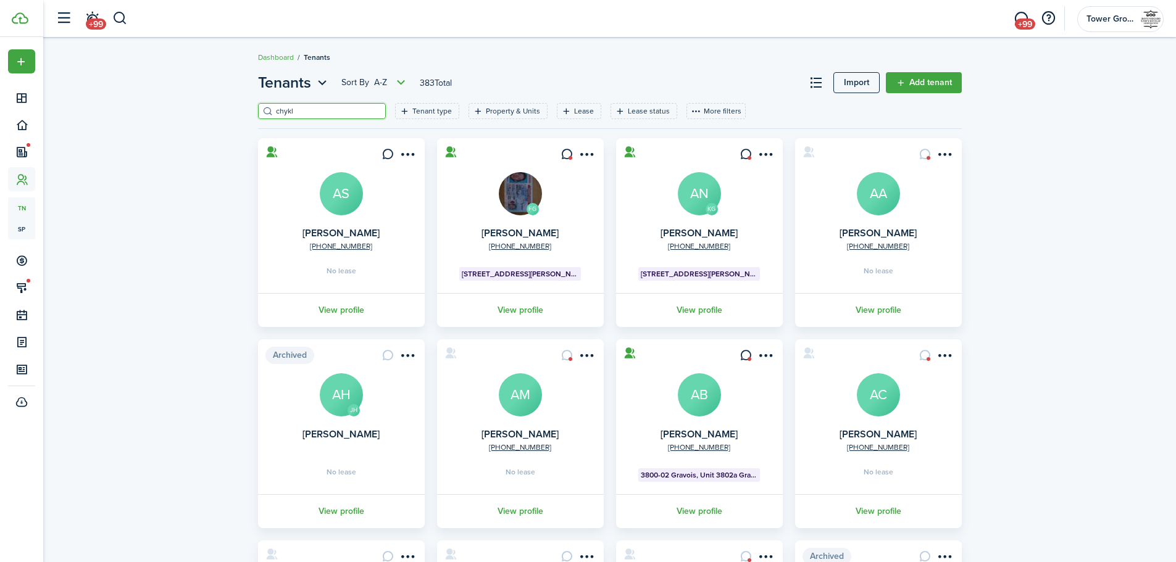  Describe the element at coordinates (513, 111) in the screenshot. I see `filter-tag-label: Property & Units` at that location.